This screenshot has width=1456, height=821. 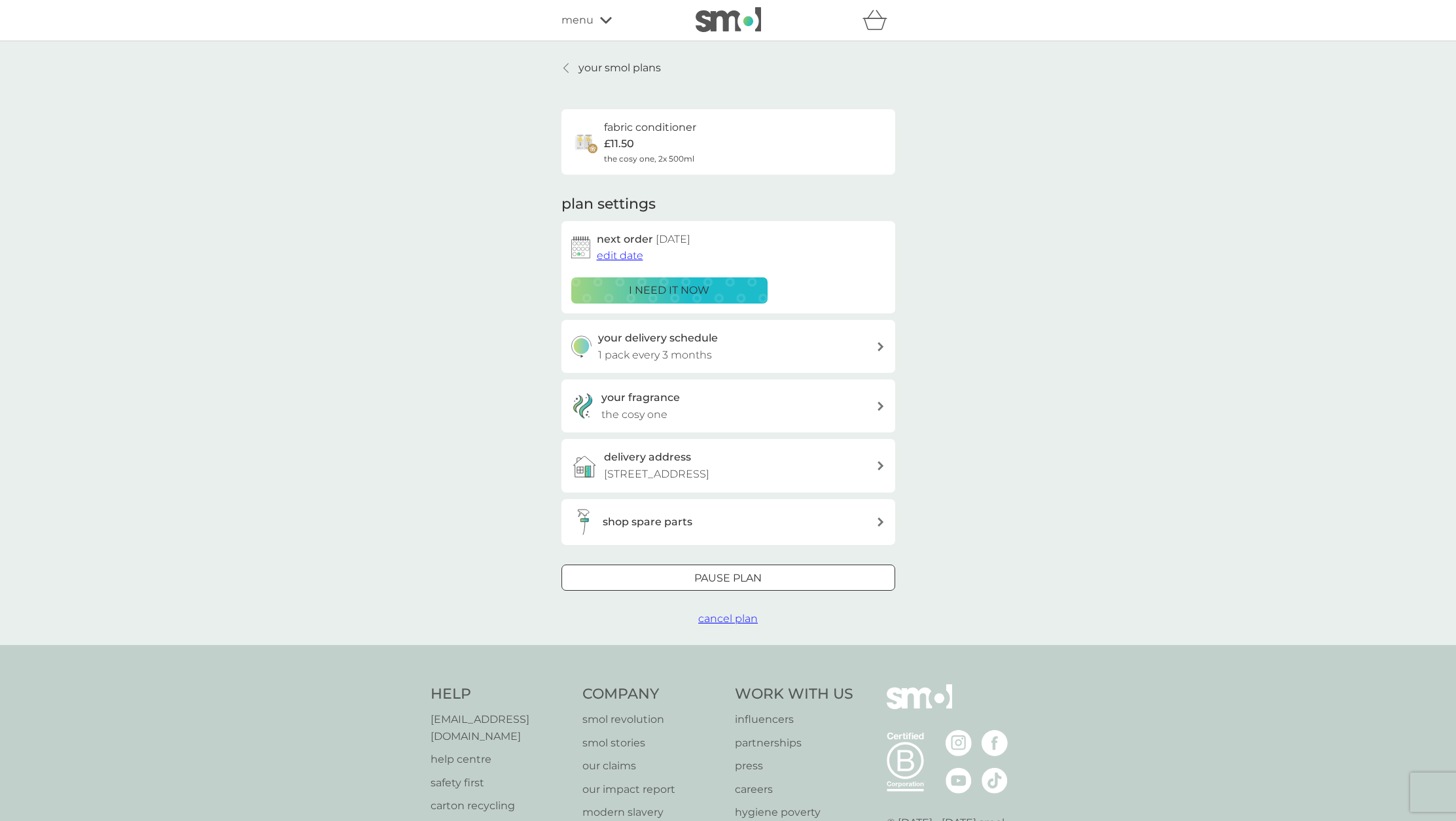 What do you see at coordinates (657, 338) in the screenshot?
I see `h3: your delivery schedule` at bounding box center [657, 338].